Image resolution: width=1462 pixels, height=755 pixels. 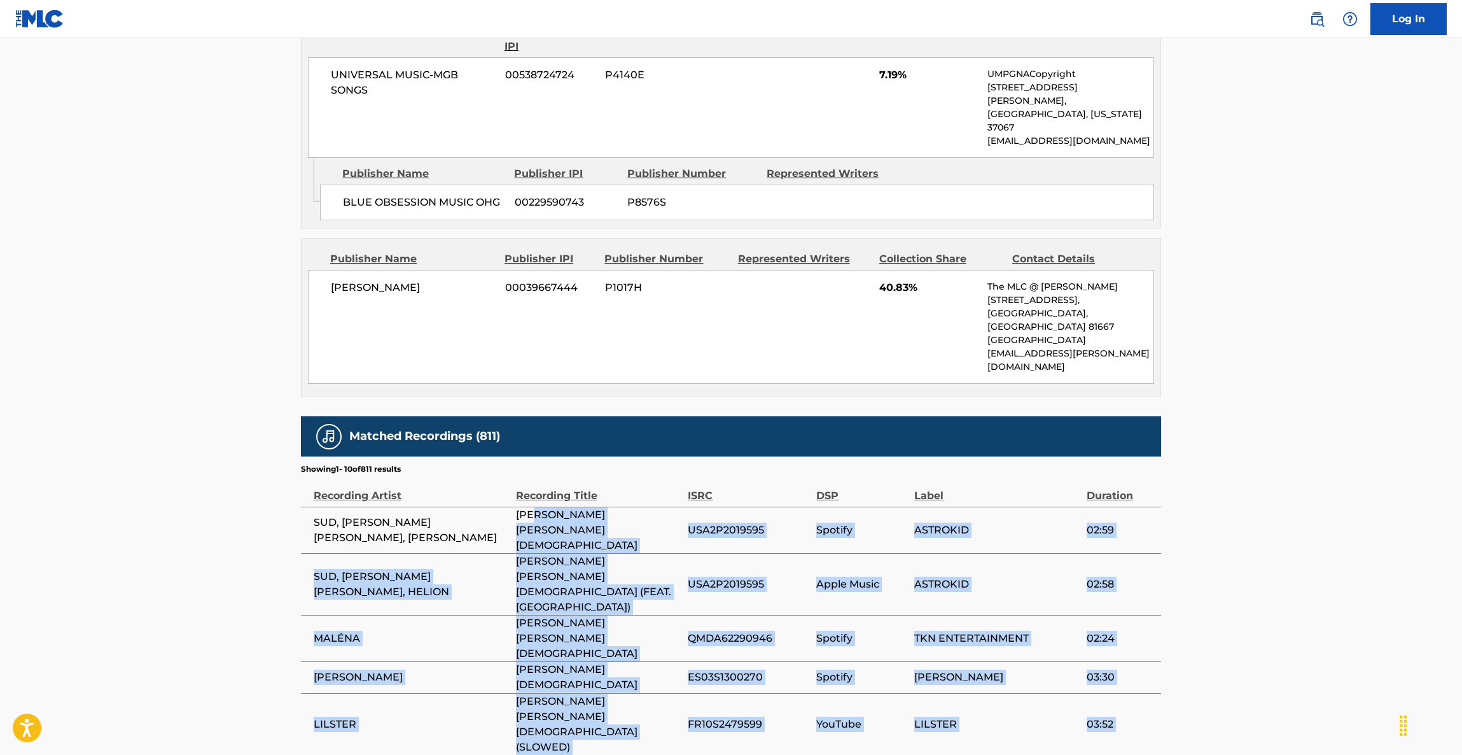 I want to click on span: 00039667444, so click(x=550, y=288).